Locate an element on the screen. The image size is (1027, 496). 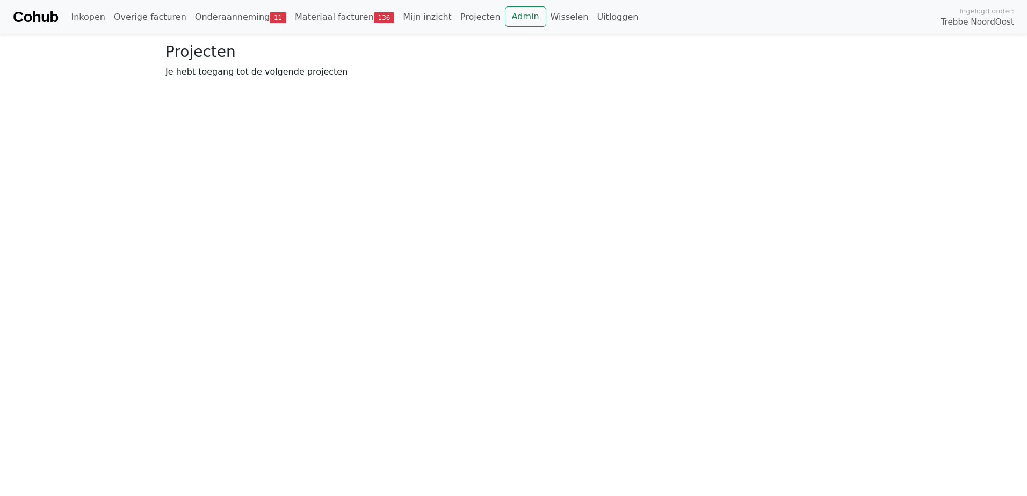
a: Mijn inzicht is located at coordinates (427, 17).